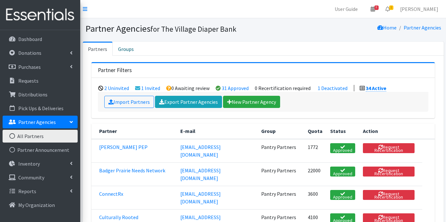  Describe the element at coordinates (129, 102) in the screenshot. I see `a: Import Partners` at that location.